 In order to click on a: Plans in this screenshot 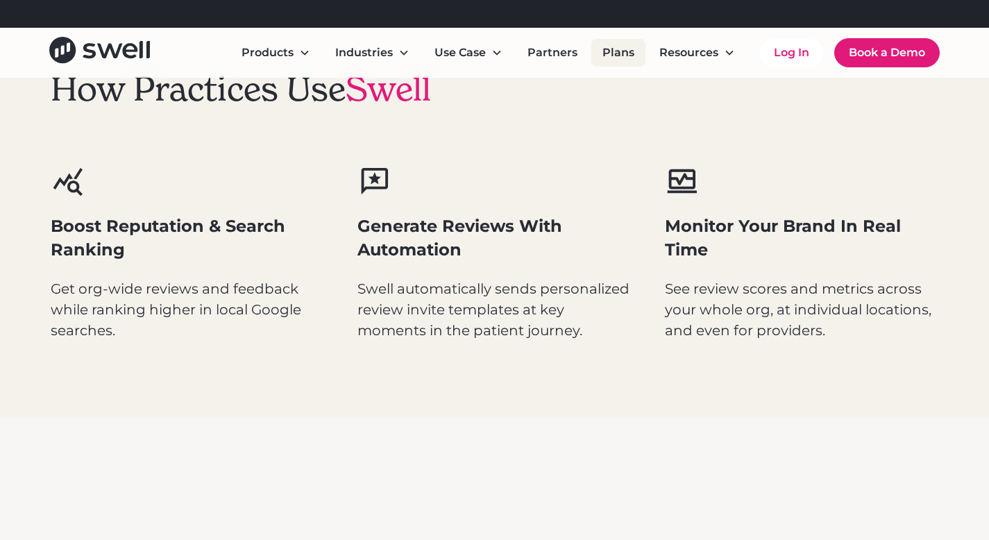, I will do `click(619, 53)`.